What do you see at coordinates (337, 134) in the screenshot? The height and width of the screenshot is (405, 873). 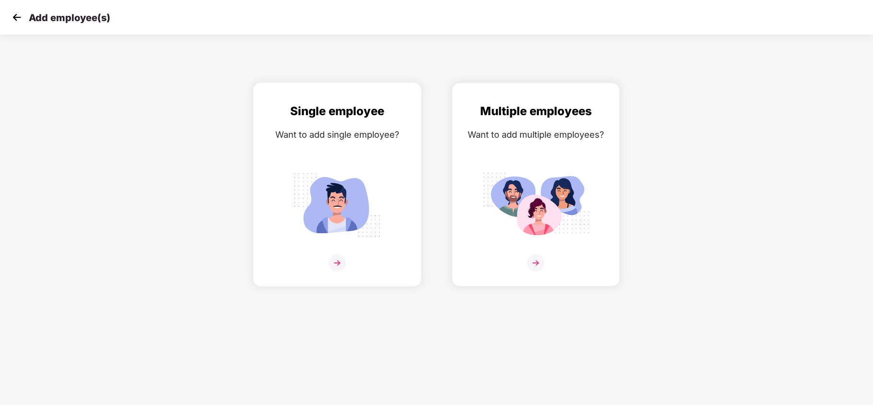 I see `div: Want to add single employee?` at bounding box center [337, 134].